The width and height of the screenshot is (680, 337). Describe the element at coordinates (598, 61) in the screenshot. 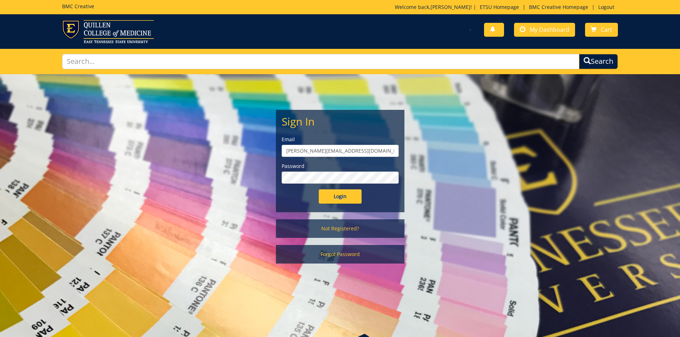

I see `button: Search` at that location.